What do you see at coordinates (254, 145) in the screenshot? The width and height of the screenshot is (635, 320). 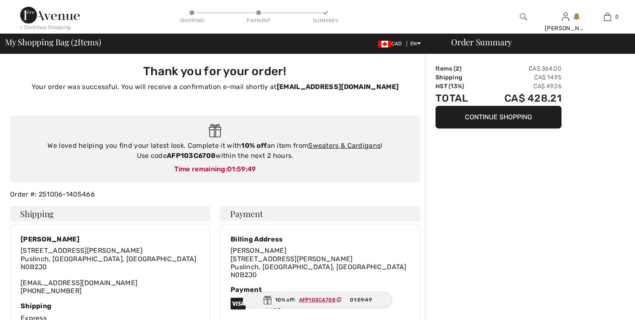 I see `strong: 10% off` at bounding box center [254, 145].